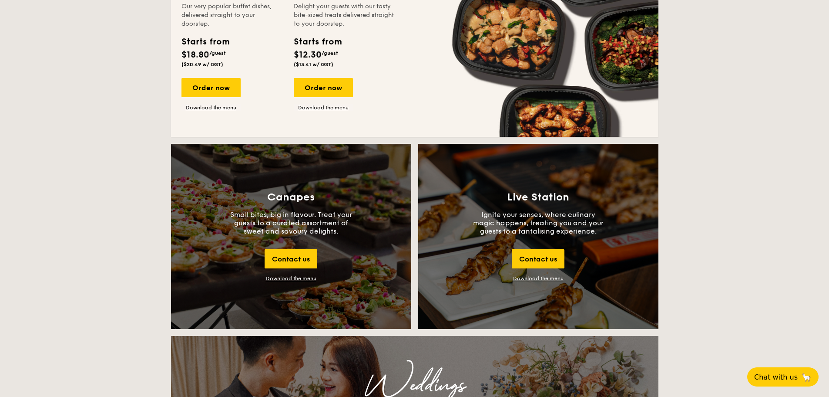 This screenshot has height=397, width=829. I want to click on button: Chat with us🦙, so click(783, 377).